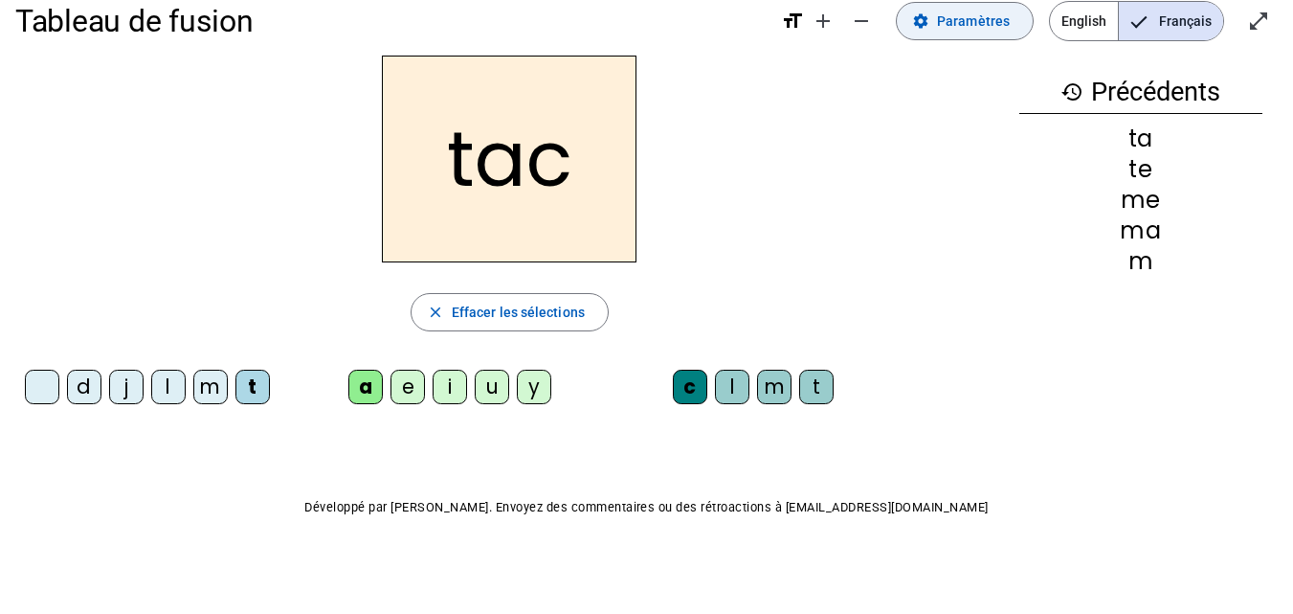  What do you see at coordinates (1259, 21) in the screenshot?
I see `button: Entrer en plein écran` at bounding box center [1259, 21].